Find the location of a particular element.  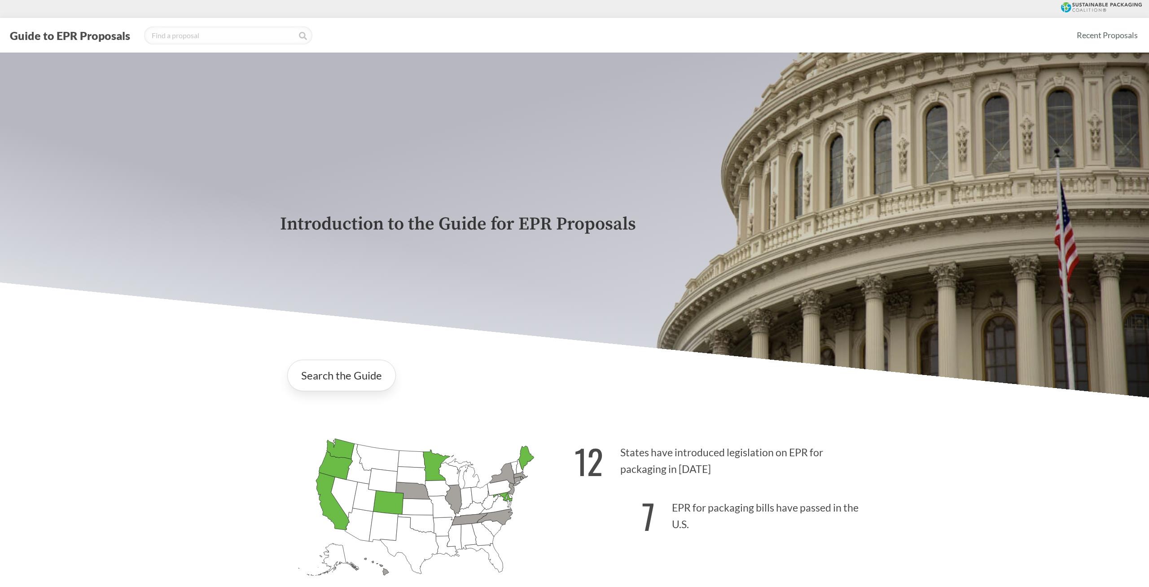

strong: 12 is located at coordinates (589, 461).